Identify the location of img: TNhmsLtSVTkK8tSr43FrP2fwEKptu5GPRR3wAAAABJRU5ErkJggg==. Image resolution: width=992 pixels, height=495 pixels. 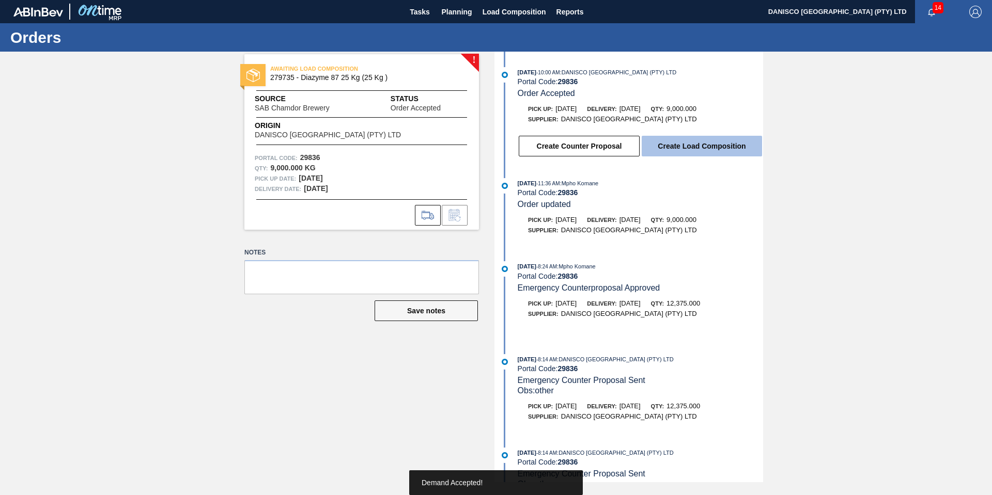
(38, 12).